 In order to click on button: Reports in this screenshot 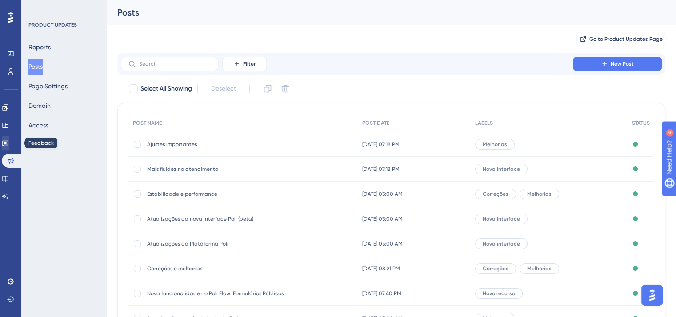, I will do `click(40, 47)`.